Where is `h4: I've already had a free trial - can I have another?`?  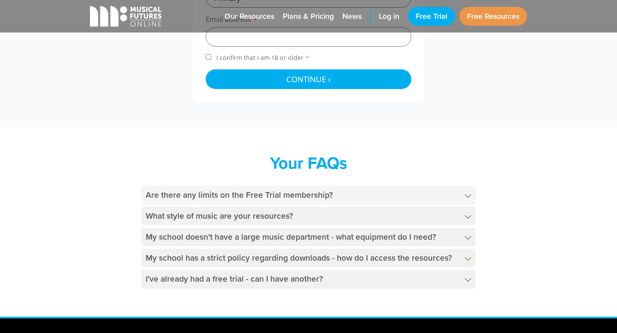
h4: I've already had a free trial - can I have another? is located at coordinates (308, 279).